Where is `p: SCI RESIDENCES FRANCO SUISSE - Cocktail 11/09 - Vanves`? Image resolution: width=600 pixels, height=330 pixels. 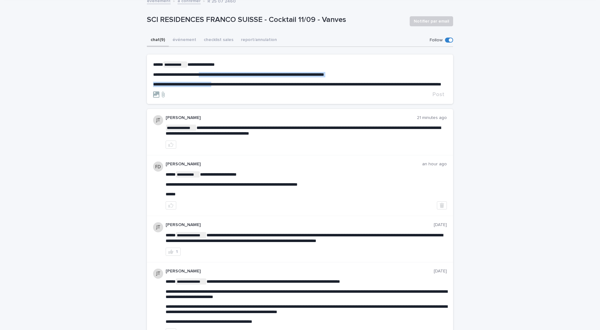 p: SCI RESIDENCES FRANCO SUISSE - Cocktail 11/09 - Vanves is located at coordinates (276, 20).